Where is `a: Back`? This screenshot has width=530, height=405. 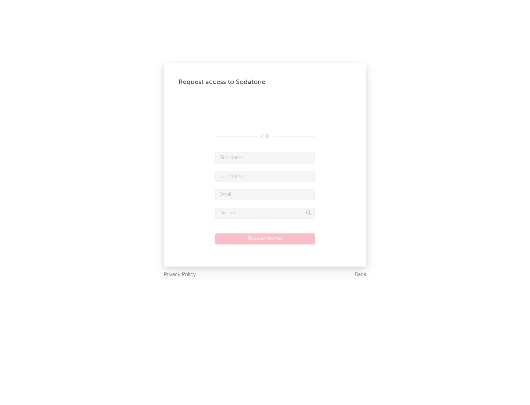 a: Back is located at coordinates (361, 275).